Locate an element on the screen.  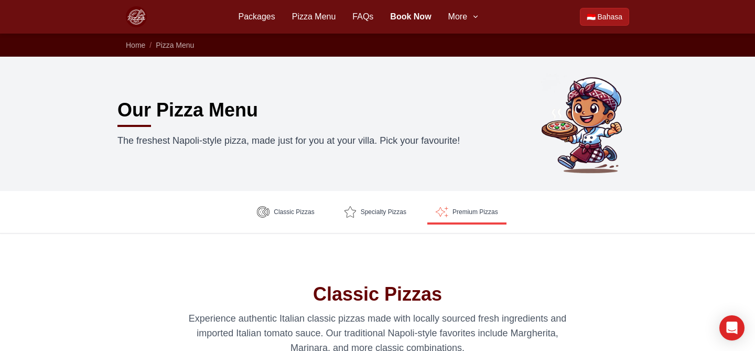
span: Pizza Menu is located at coordinates (175, 45).